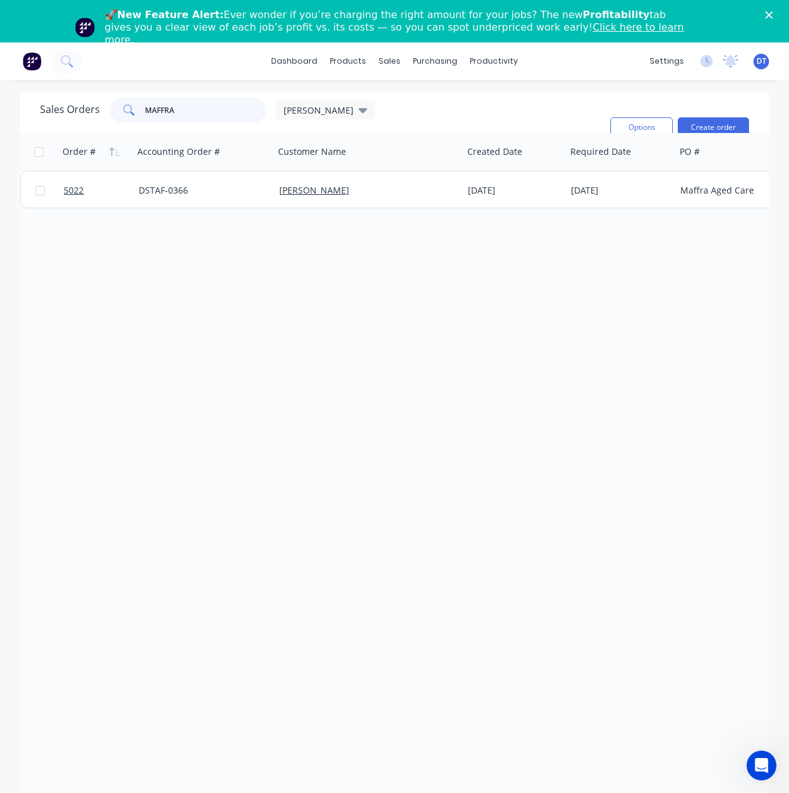 This screenshot has height=793, width=789. I want to click on div: settings, so click(666, 61).